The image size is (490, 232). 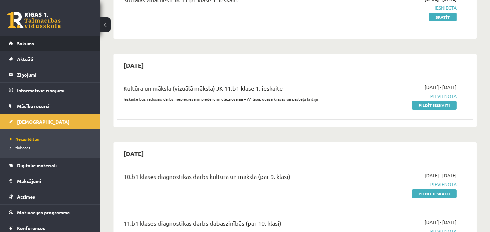 What do you see at coordinates (54, 90) in the screenshot?
I see `legend: Informatīvie ziņojumi` at bounding box center [54, 90].